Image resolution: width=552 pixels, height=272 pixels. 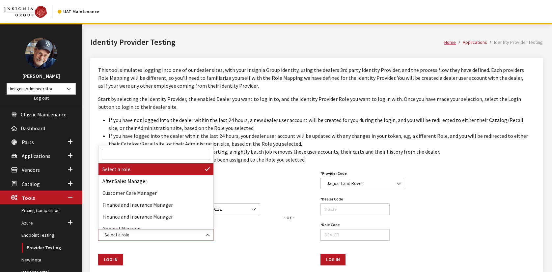 I want to click on a: Log out, so click(x=41, y=98).